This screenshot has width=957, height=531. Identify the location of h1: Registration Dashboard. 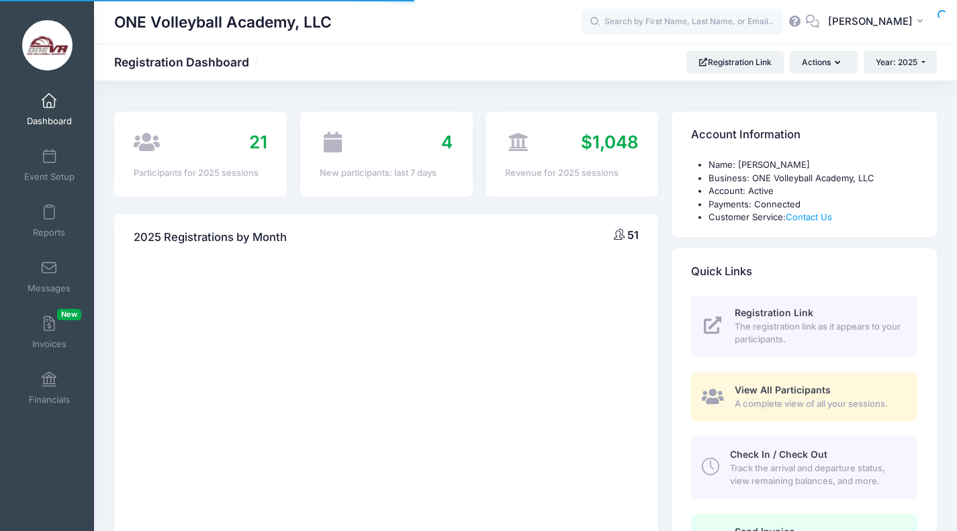
(187, 62).